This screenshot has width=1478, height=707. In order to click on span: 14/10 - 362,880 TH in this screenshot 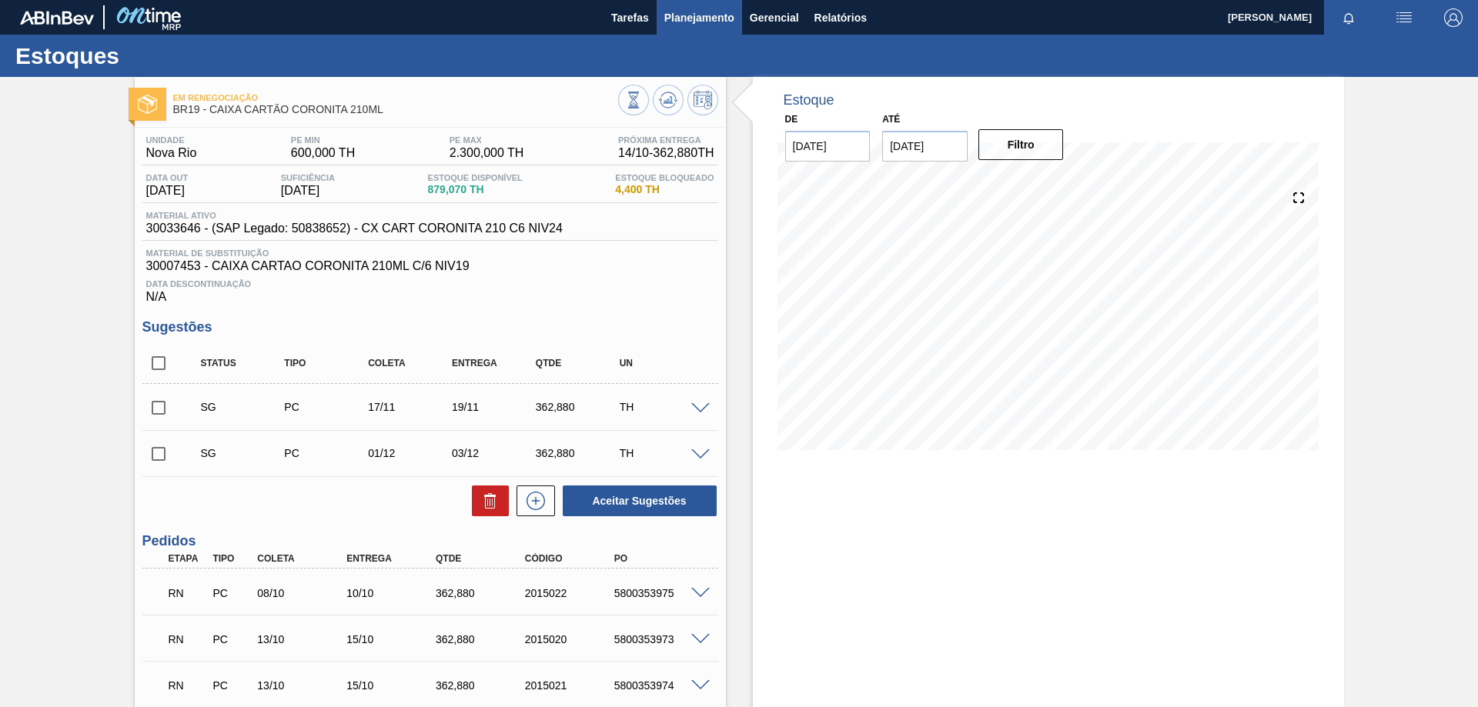, I will do `click(666, 153)`.